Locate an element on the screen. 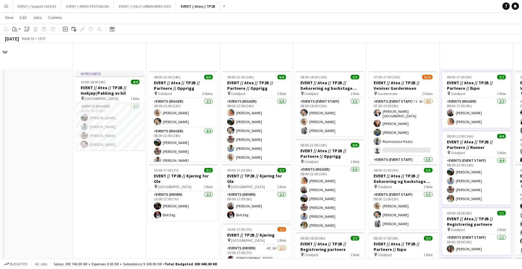 The height and width of the screenshot is (269, 522). app-job-card: 07:00-17:00 (10h)9/10EVENT // Atea // TP2B // Veiviser Gardermoen Gardermoen2 RolesEvents (Event ... is located at coordinates (403, 117).